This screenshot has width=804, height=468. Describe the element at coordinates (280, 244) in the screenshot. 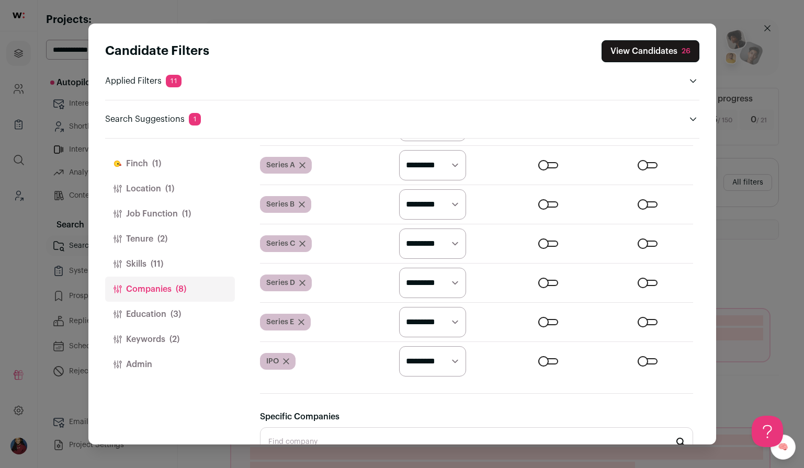

I see `span: Series C` at that location.